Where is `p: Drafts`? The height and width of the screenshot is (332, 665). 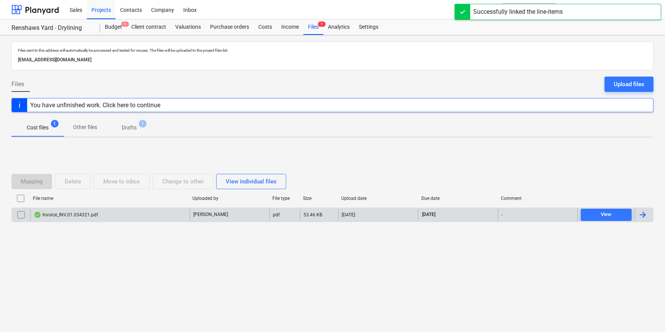
p: Drafts is located at coordinates (129, 127).